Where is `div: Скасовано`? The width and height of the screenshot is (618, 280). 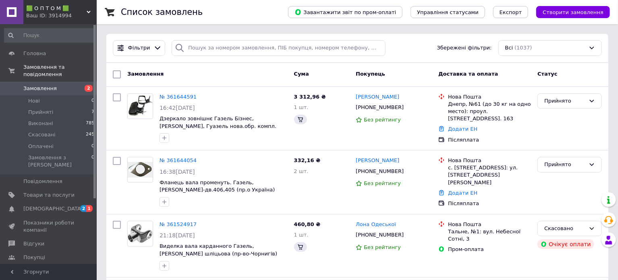
div: Скасовано is located at coordinates (565, 229).